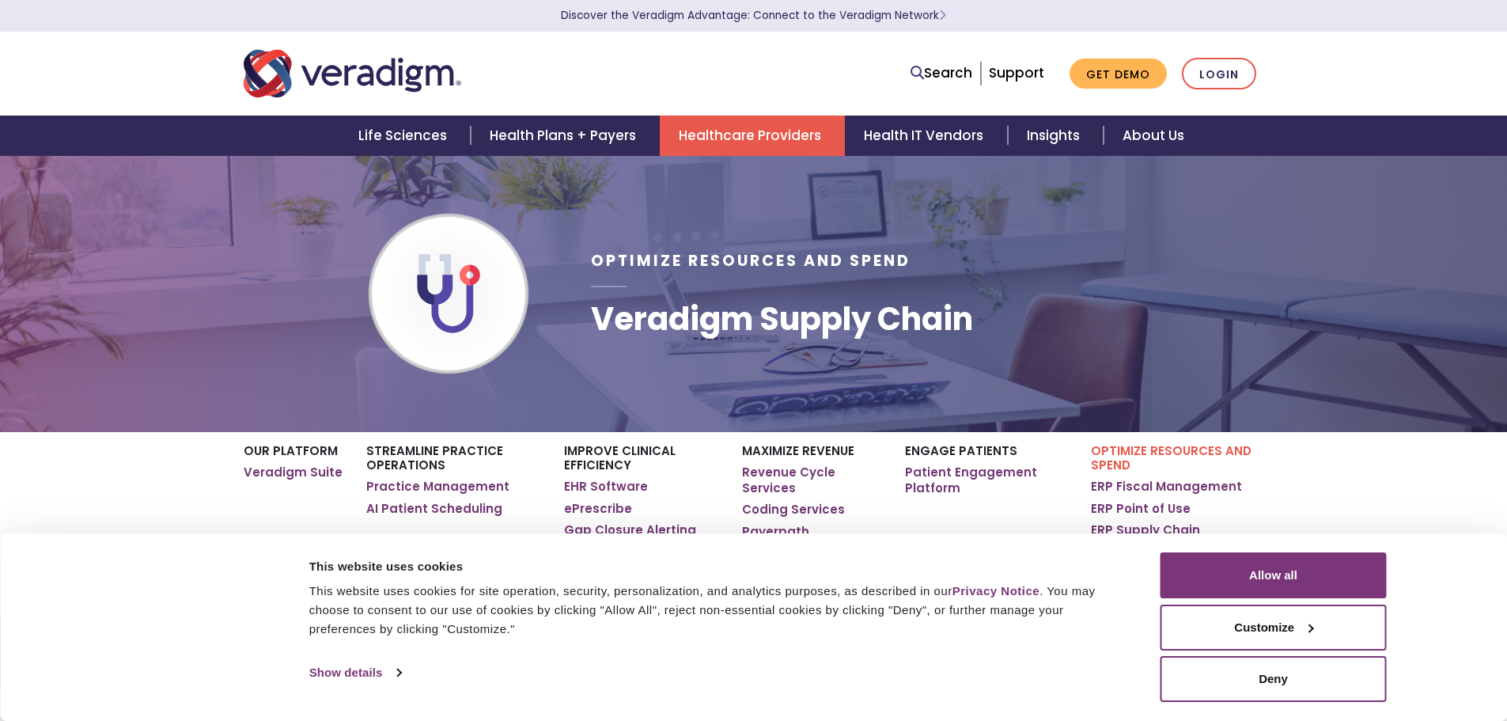 The image size is (1507, 721). Describe the element at coordinates (1274, 575) in the screenshot. I see `button: Allow all` at that location.